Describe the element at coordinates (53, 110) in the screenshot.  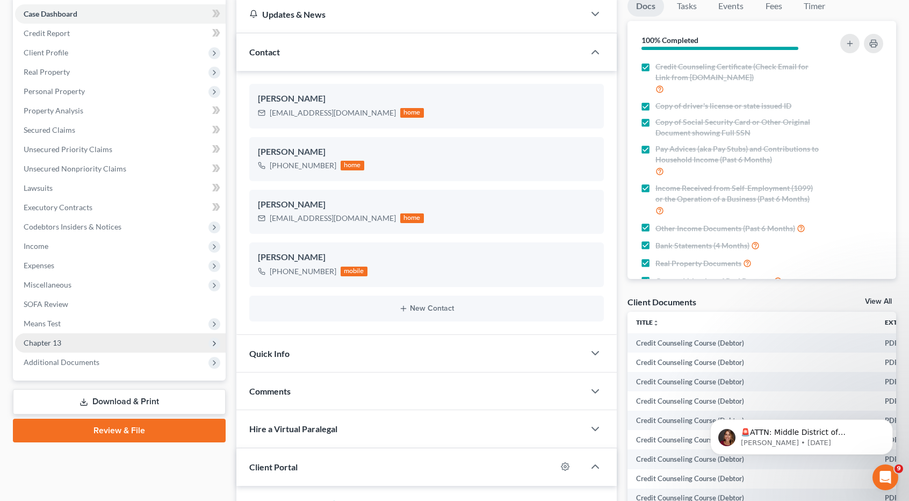
I see `span: Property Analysis` at that location.